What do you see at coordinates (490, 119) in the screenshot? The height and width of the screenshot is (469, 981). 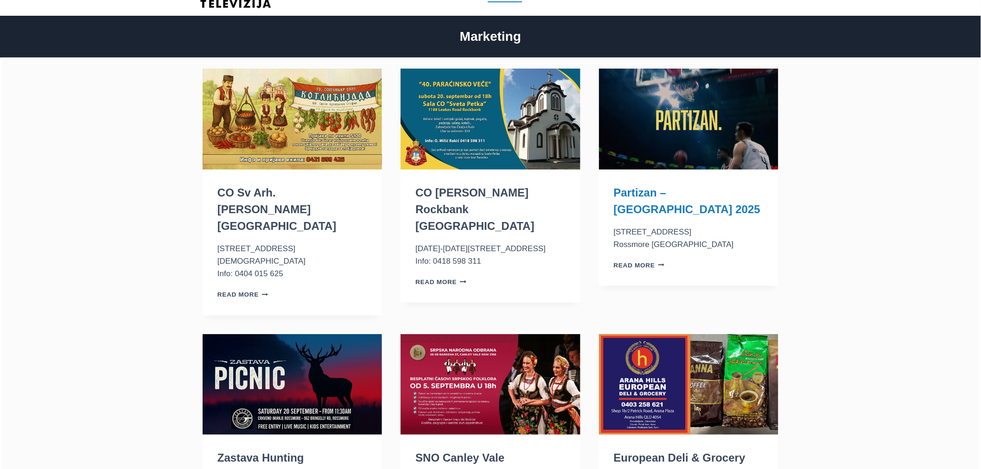 I see `img: CO Sv Petka Rockbank VIC` at bounding box center [490, 119].